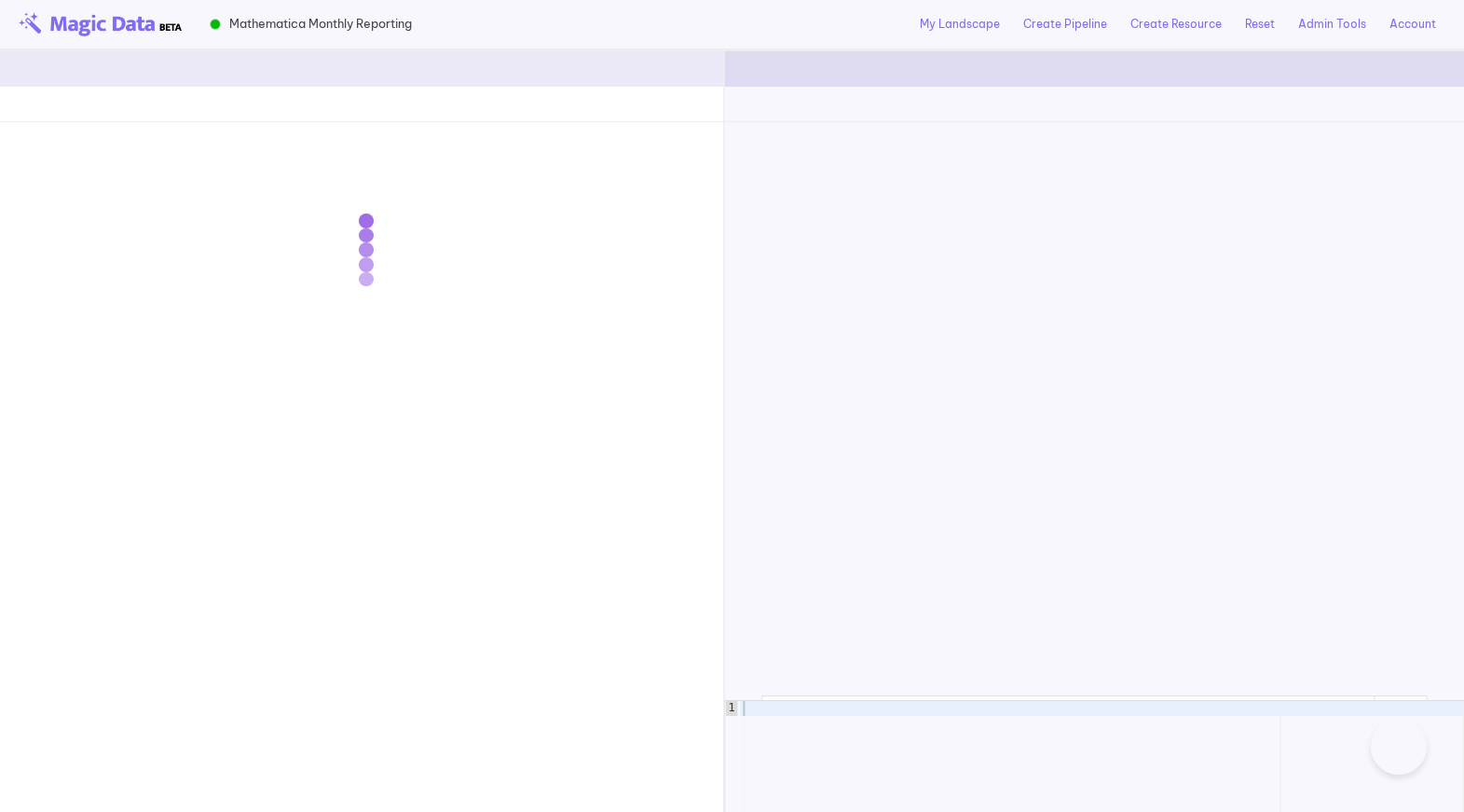  I want to click on a: Create Resource, so click(1176, 24).